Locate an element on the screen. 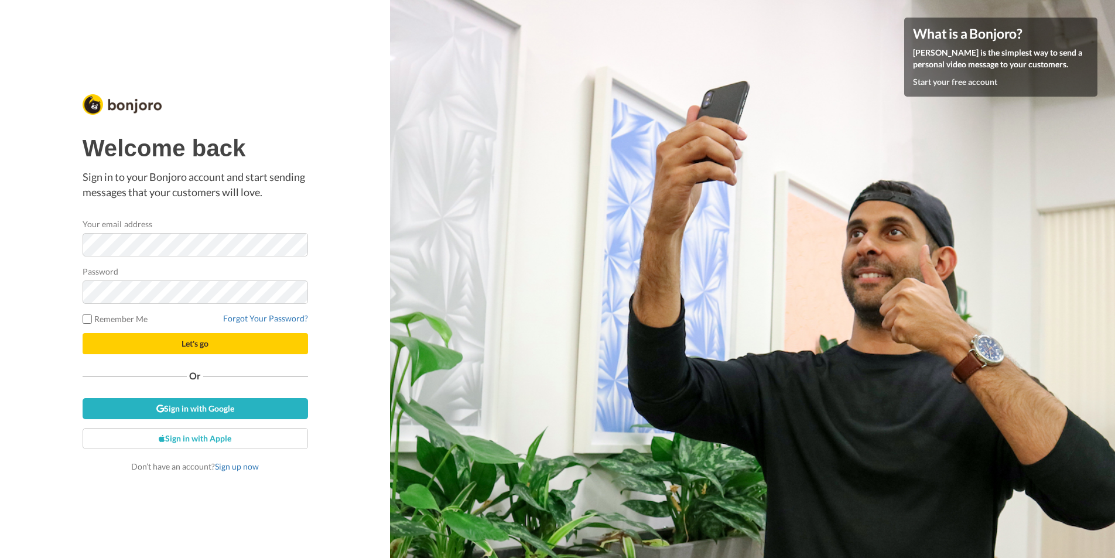 The width and height of the screenshot is (1115, 558). h4: What is a Bonjoro? is located at coordinates (1000, 33).